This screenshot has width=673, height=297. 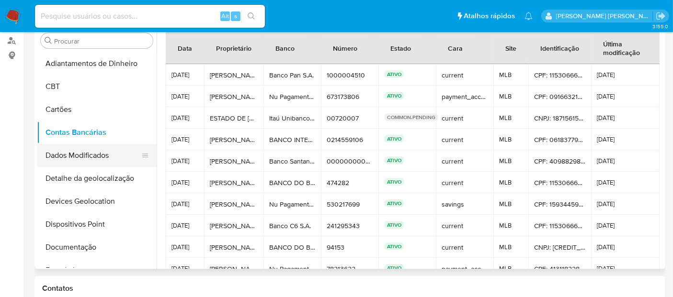 I want to click on a: Notificações, so click(x=528, y=16).